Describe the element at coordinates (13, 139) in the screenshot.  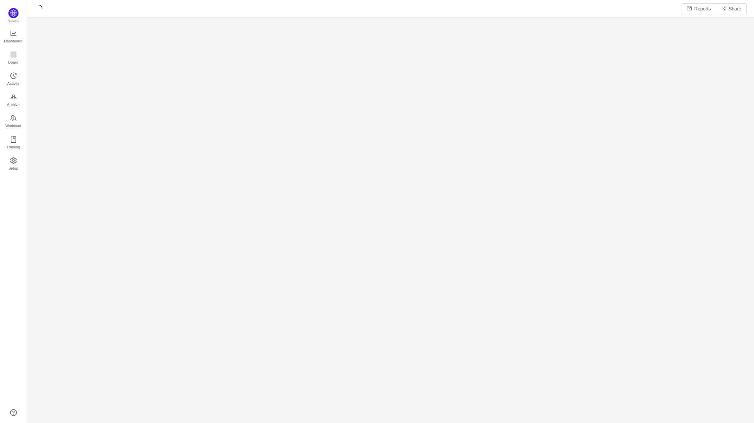
I see `i: icon: book` at that location.